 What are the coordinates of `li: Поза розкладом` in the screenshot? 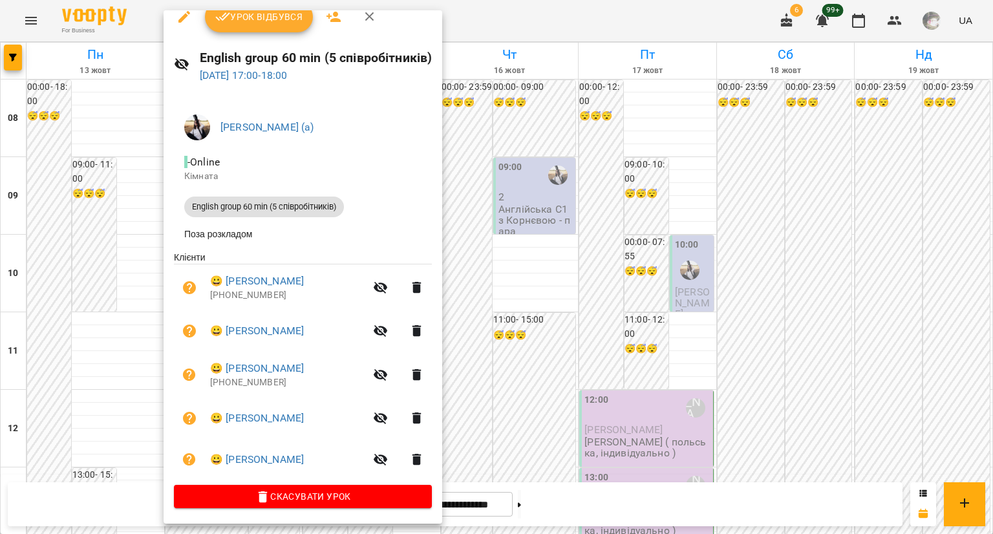 It's located at (303, 234).